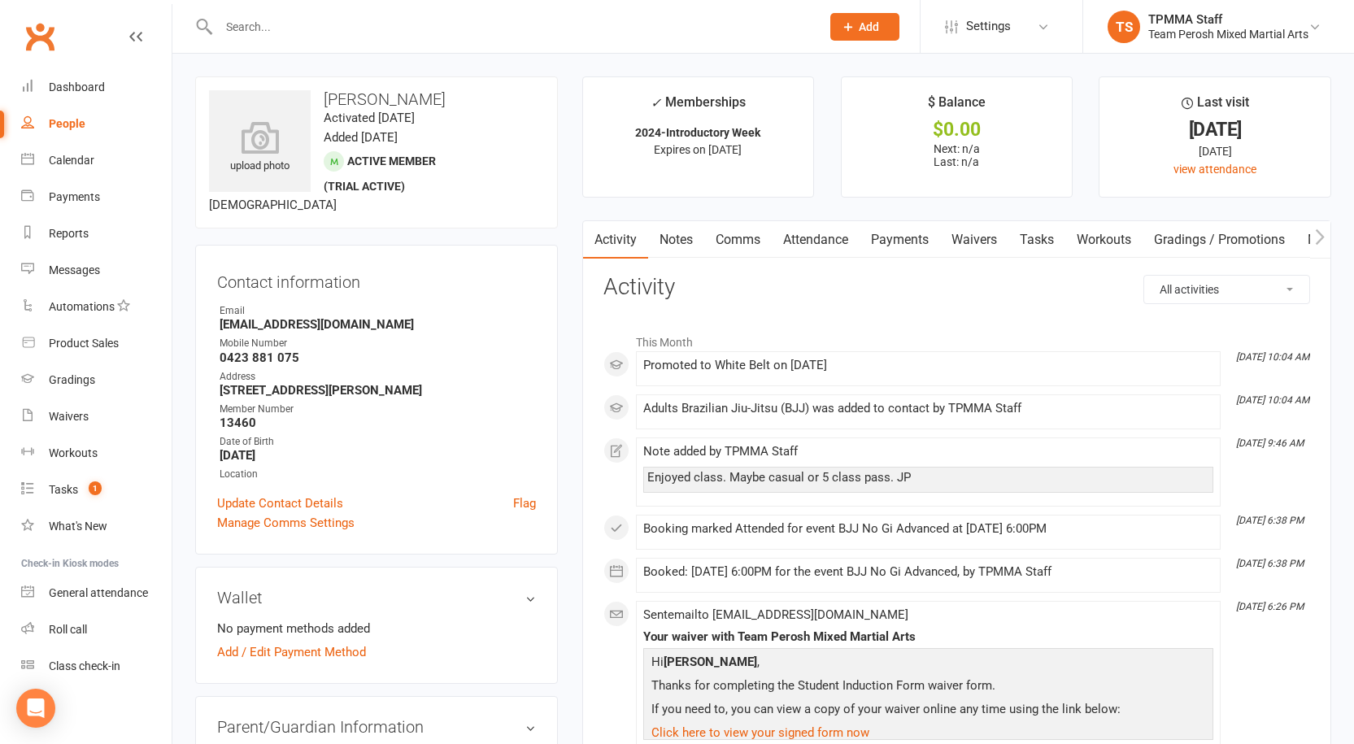 The height and width of the screenshot is (744, 1354). Describe the element at coordinates (96, 490) in the screenshot. I see `a: Tasks 1` at that location.